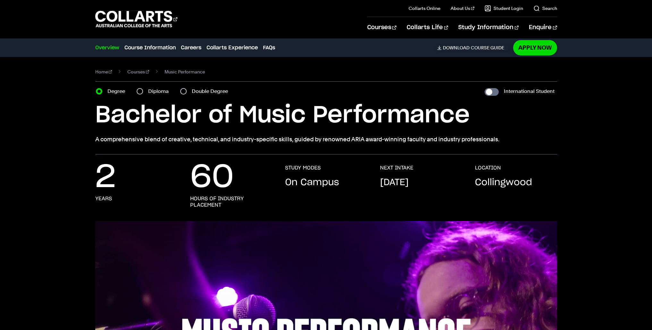 The image size is (652, 330). Describe the element at coordinates (231, 202) in the screenshot. I see `h3: hours of industry placement` at that location.